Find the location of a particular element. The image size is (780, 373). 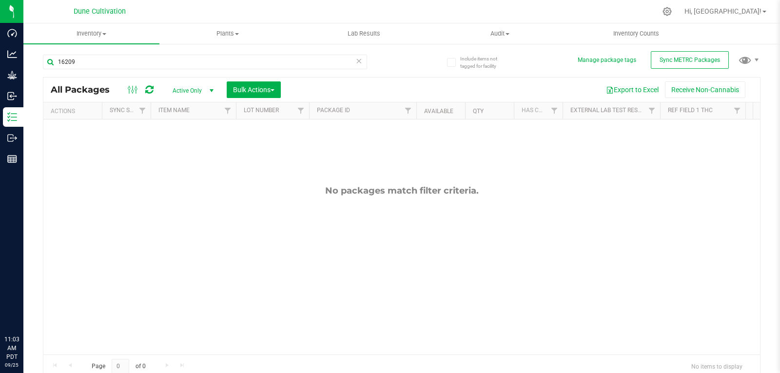

inline-svg: Outbound is located at coordinates (12, 138).